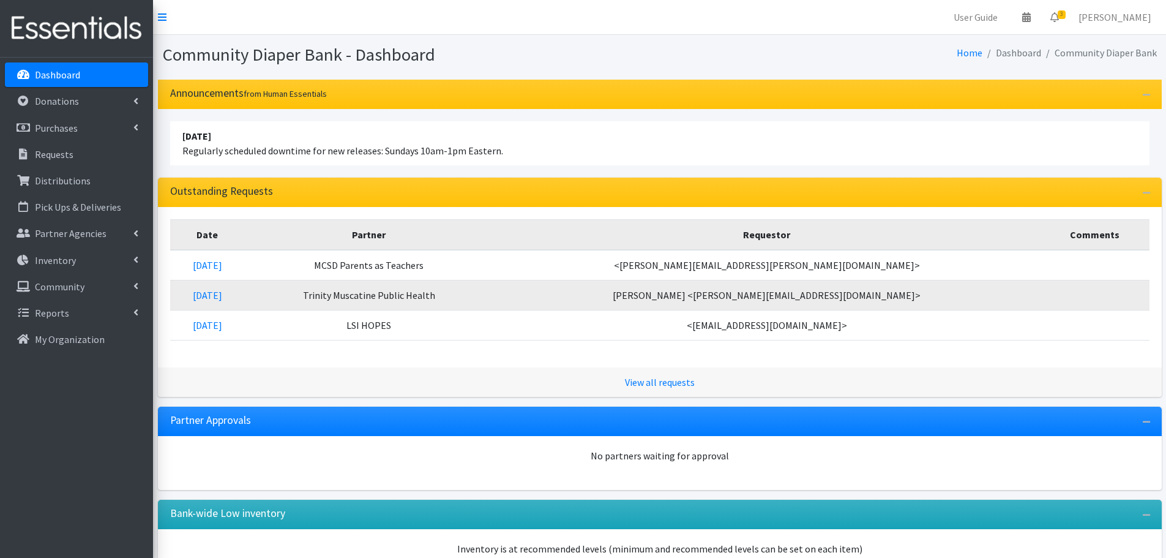  Describe the element at coordinates (52, 313) in the screenshot. I see `p: Reports` at that location.